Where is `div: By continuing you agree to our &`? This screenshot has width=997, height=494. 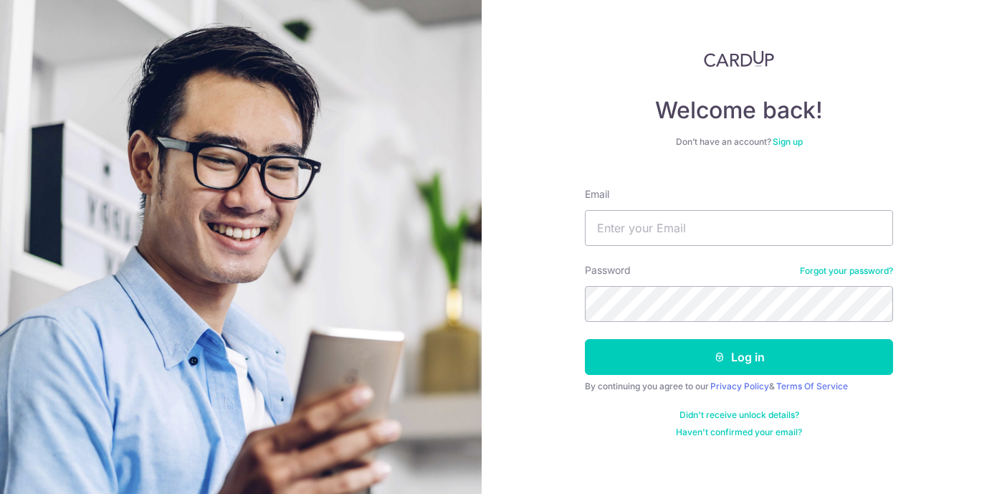
div: By continuing you agree to our & is located at coordinates (739, 386).